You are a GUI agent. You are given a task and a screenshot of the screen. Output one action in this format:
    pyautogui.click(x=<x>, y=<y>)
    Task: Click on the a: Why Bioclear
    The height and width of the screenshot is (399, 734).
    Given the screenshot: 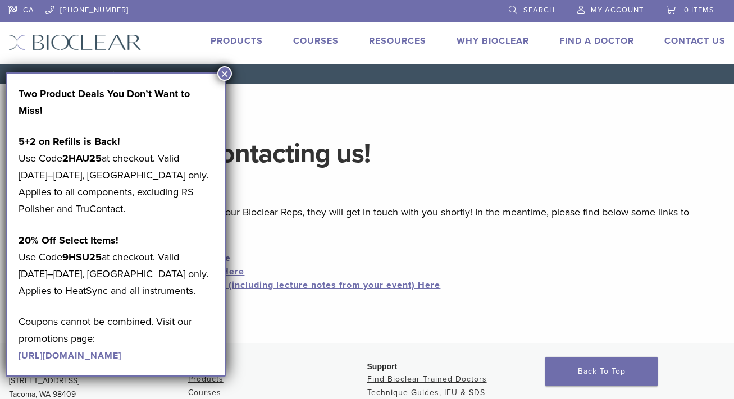 What is the action you would take?
    pyautogui.click(x=493, y=41)
    